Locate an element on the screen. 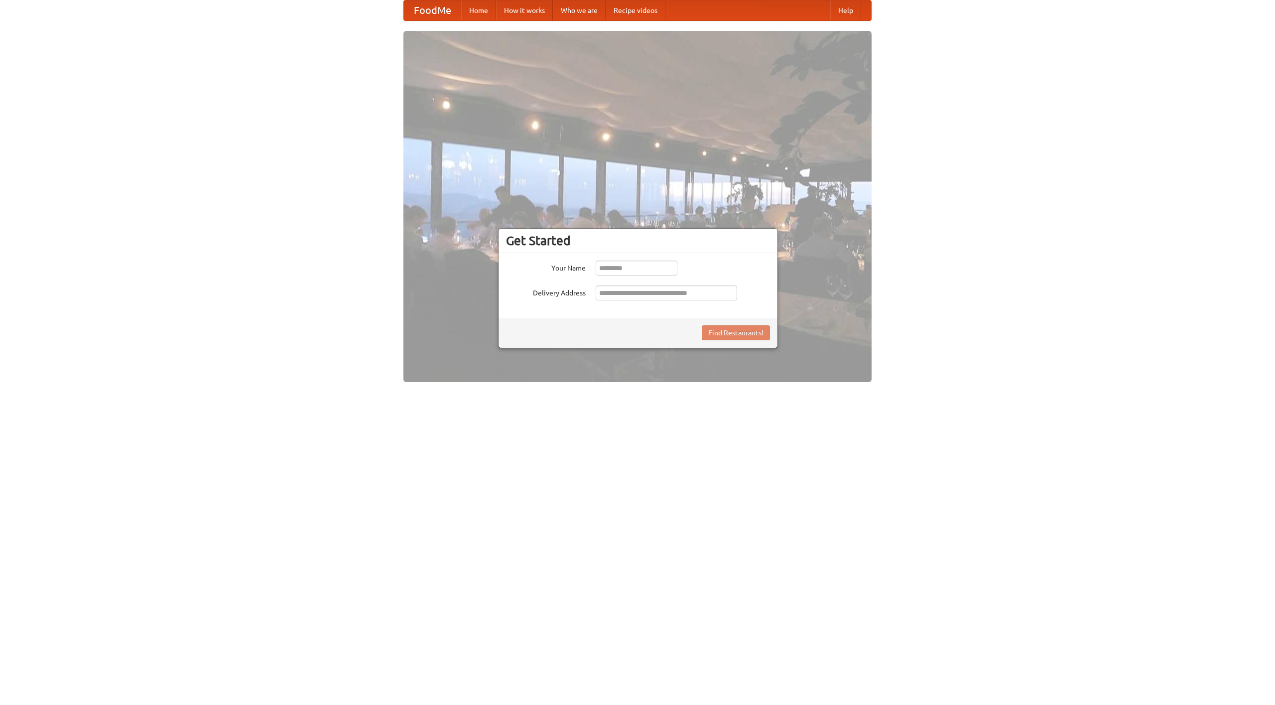  a: Home is located at coordinates (479, 10).